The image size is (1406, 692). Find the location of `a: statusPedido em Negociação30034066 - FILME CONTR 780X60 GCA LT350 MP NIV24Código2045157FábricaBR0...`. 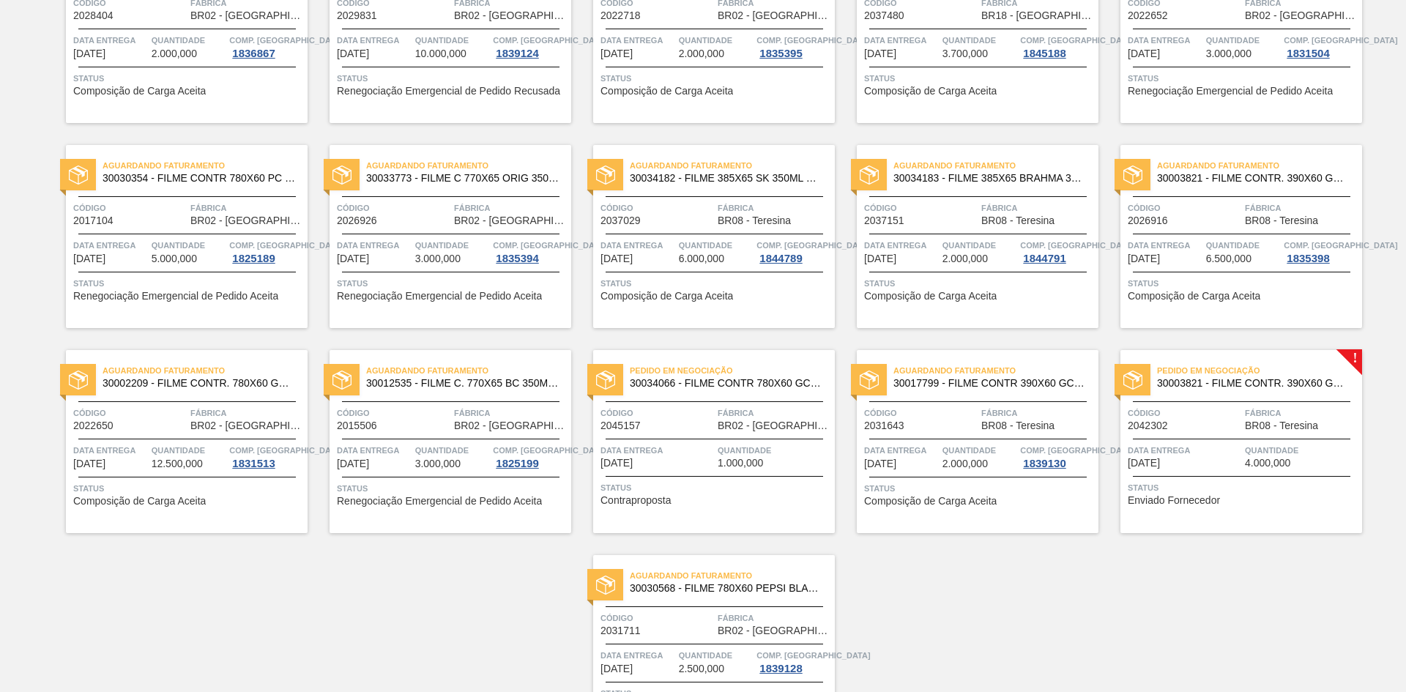

a: statusPedido em Negociação30034066 - FILME CONTR 780X60 GCA LT350 MP NIV24Código2045157FábricaBR0... is located at coordinates (703, 442).